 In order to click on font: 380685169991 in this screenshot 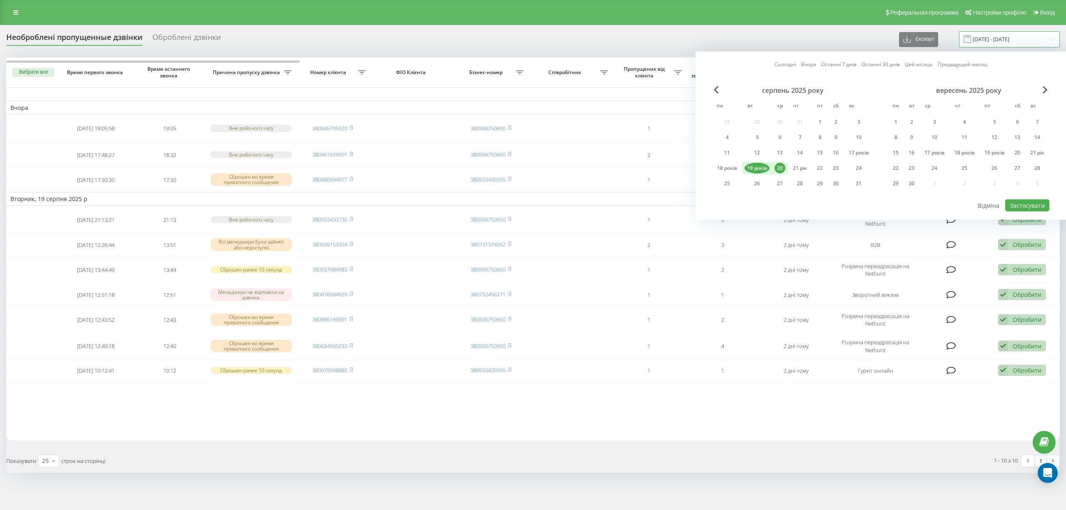, I will do `click(330, 319)`.